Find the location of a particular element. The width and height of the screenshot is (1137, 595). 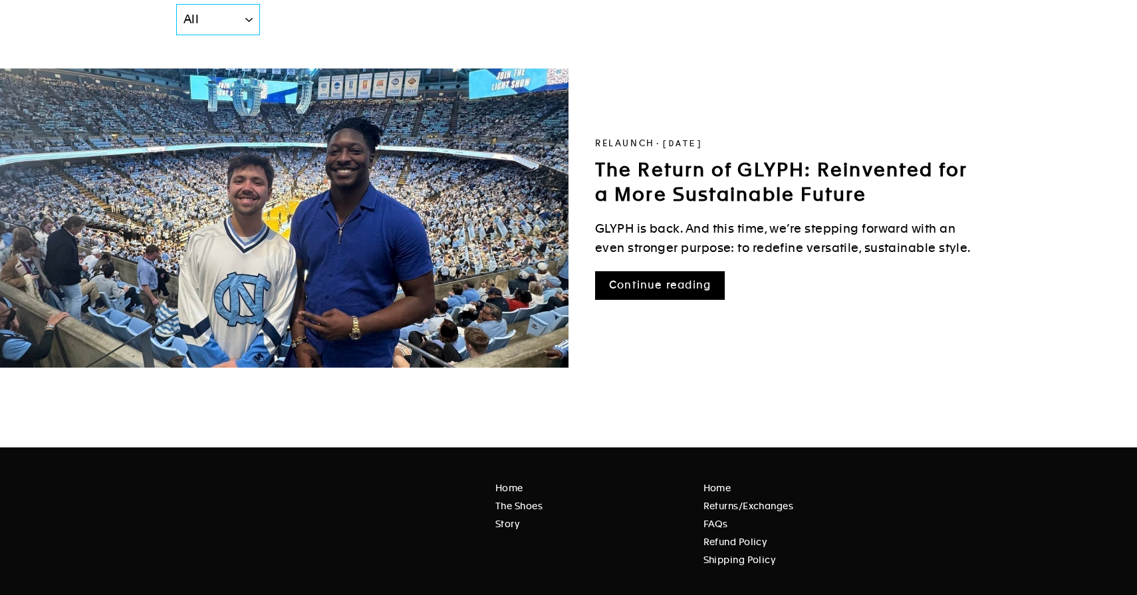

a: The Shoes is located at coordinates (589, 506).